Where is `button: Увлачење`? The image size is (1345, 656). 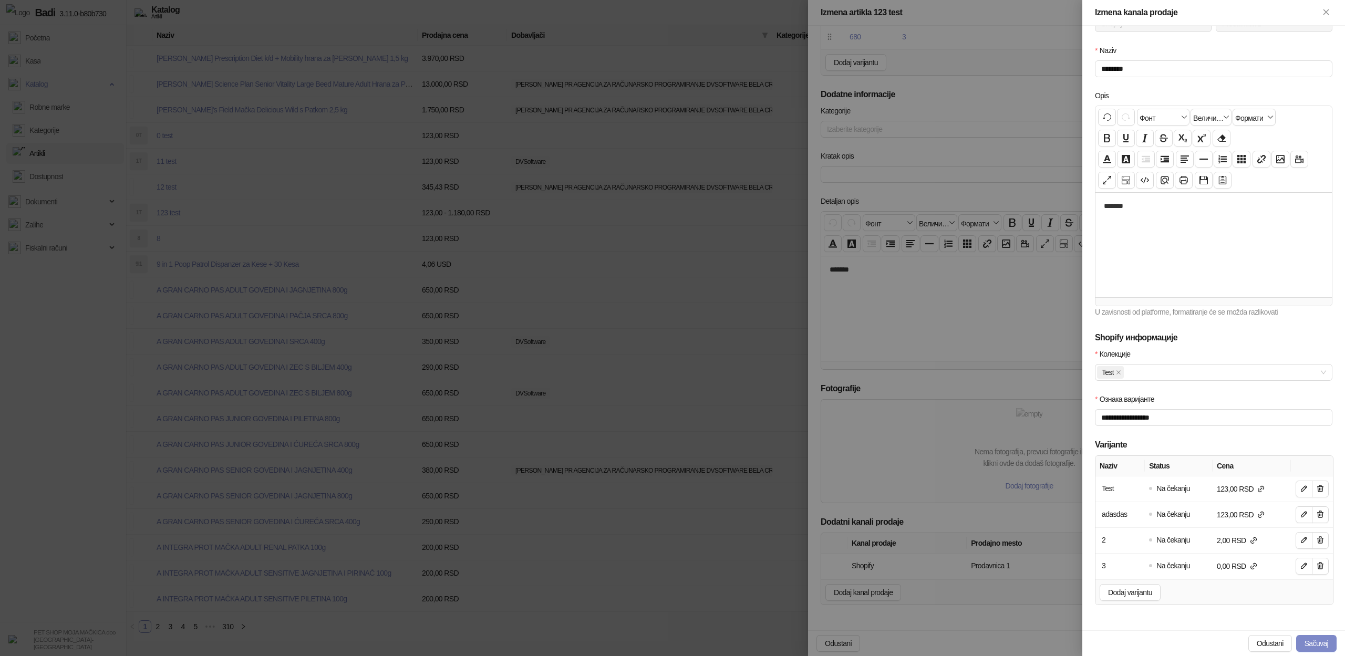 button: Увлачење is located at coordinates (1165, 159).